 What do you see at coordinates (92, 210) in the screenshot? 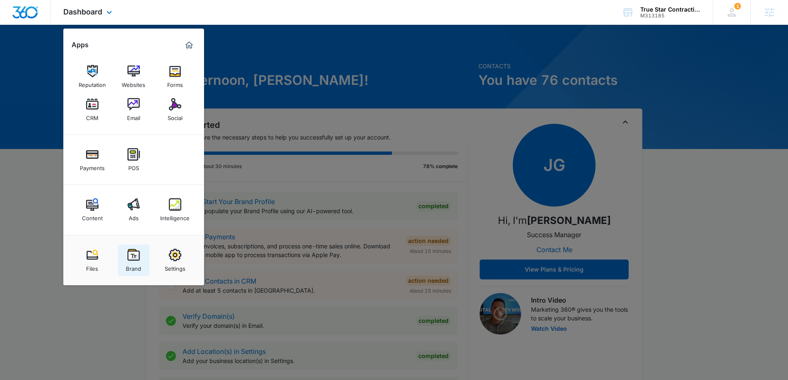
I see `a: Content` at bounding box center [92, 210].